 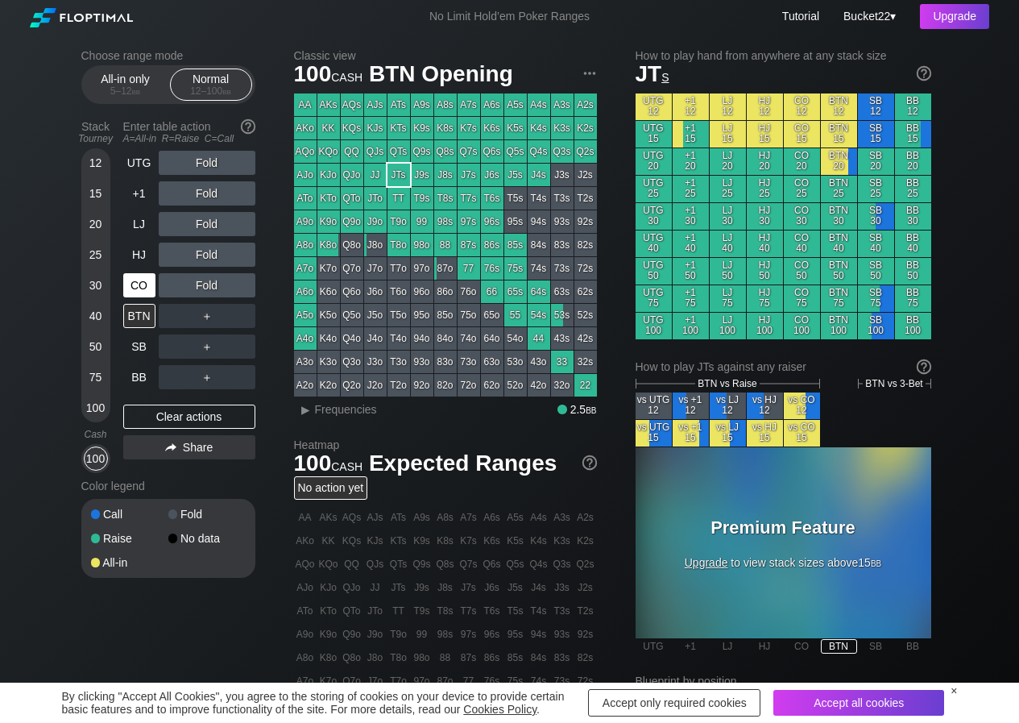 What do you see at coordinates (839, 326) in the screenshot?
I see `div: BTN 100` at bounding box center [839, 326].